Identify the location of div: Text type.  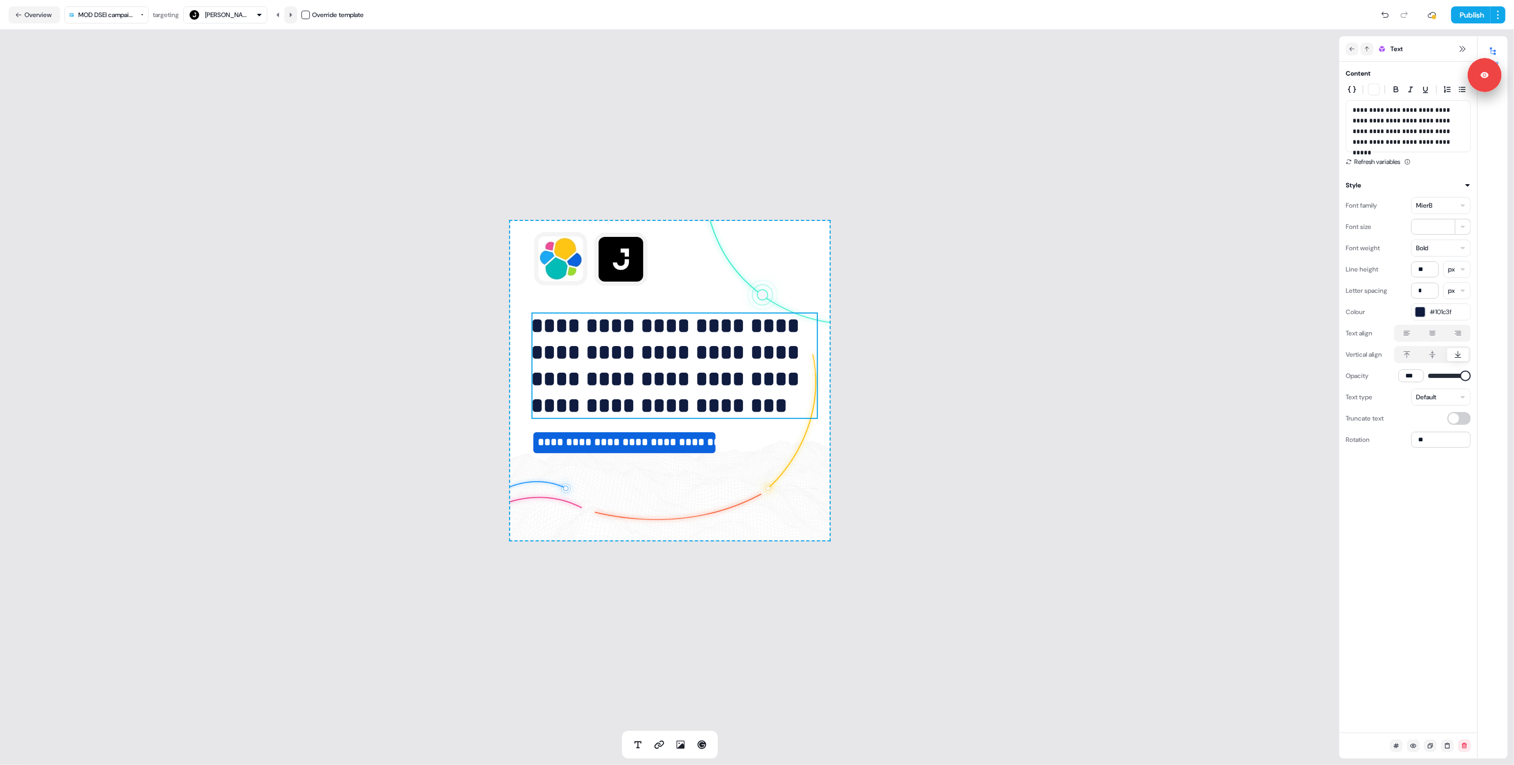
(1359, 397).